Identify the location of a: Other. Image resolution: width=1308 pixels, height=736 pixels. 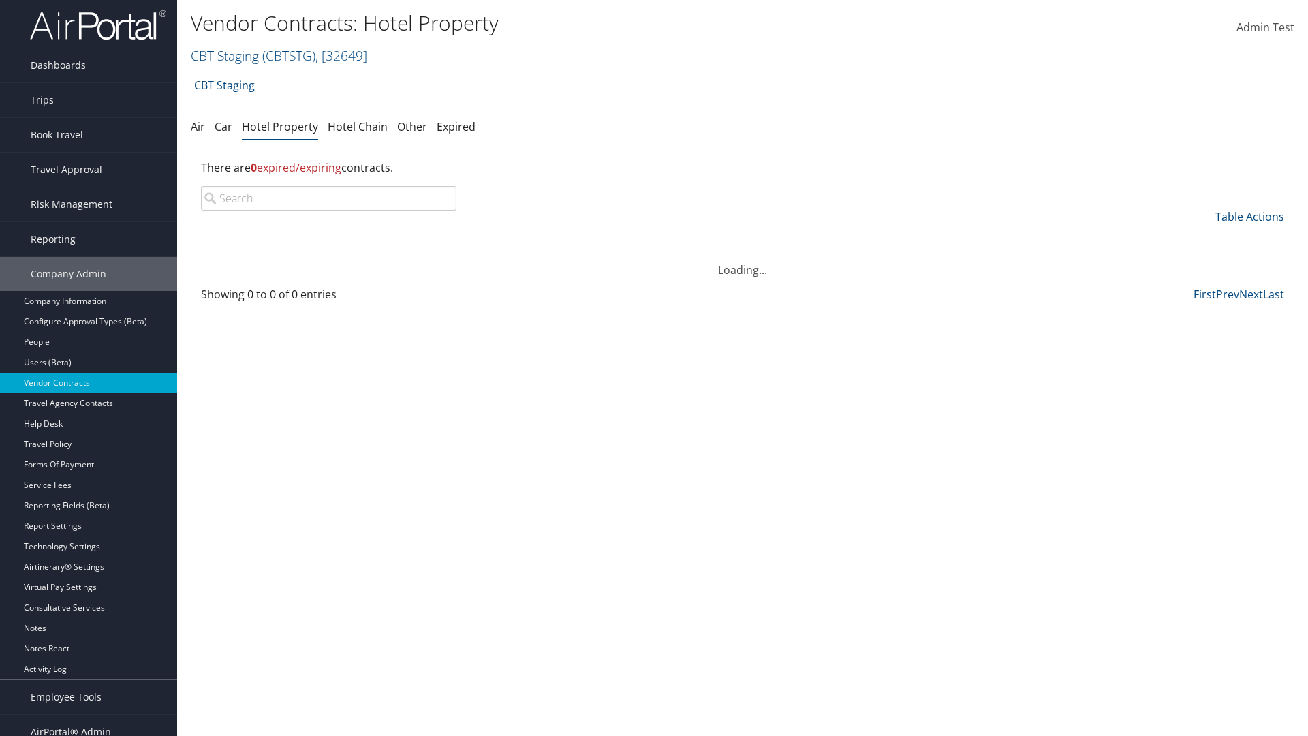
(412, 127).